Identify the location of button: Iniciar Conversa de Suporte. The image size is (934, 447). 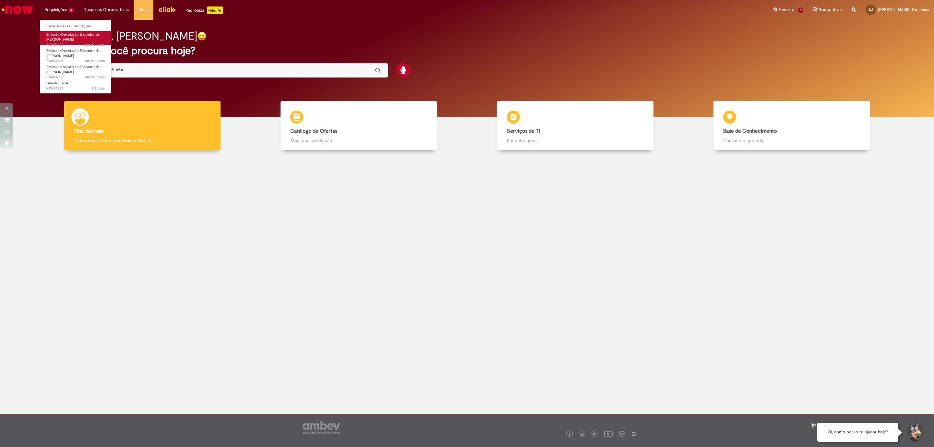
(914, 432).